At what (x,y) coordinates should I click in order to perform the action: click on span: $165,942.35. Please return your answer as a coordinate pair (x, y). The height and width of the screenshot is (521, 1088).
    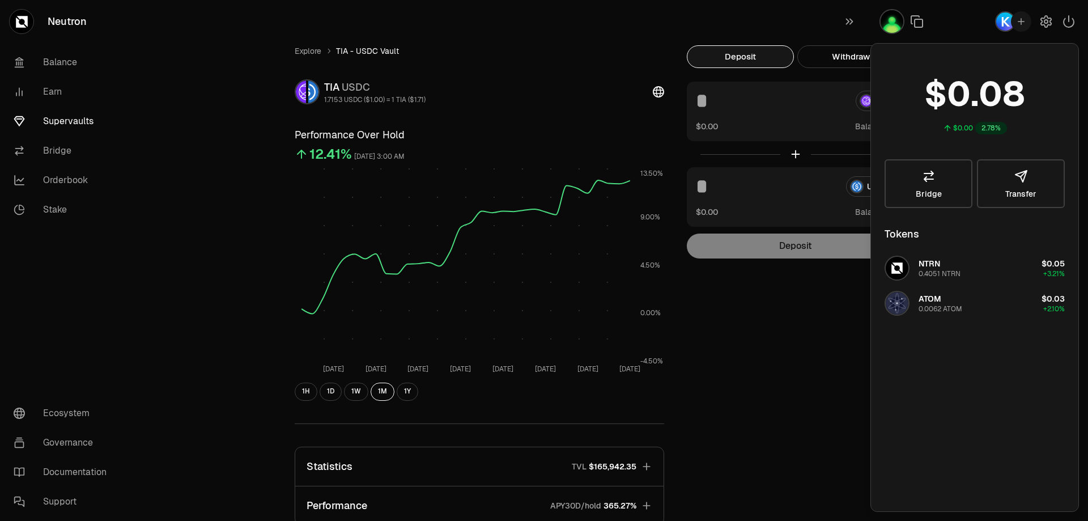
    Looking at the image, I should click on (613, 466).